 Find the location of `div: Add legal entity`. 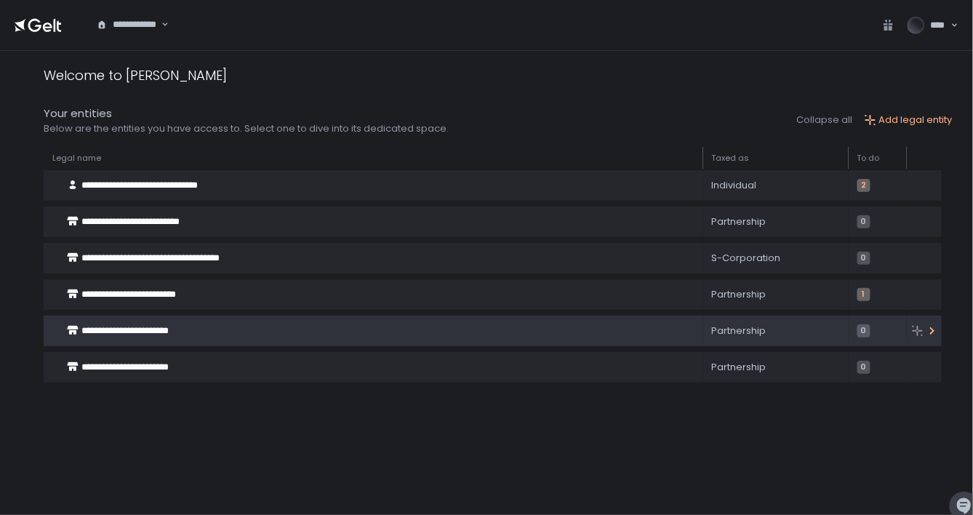

div: Add legal entity is located at coordinates (909, 120).